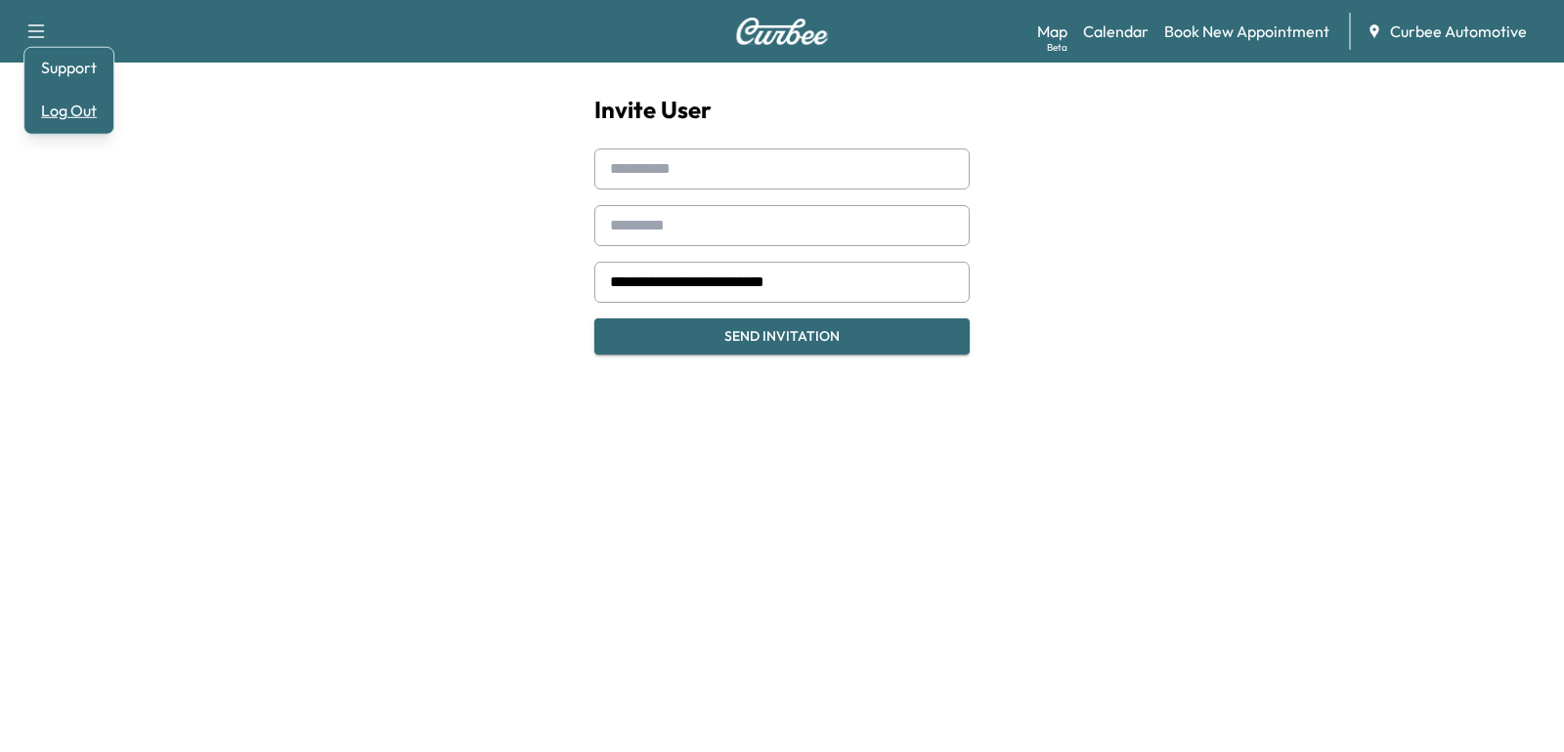  Describe the element at coordinates (1115, 31) in the screenshot. I see `a: Calendar` at that location.